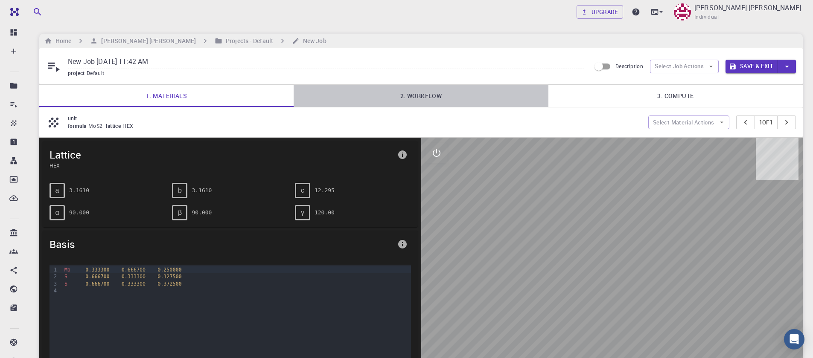  What do you see at coordinates (97, 73) in the screenshot?
I see `span: Default` at bounding box center [97, 73].